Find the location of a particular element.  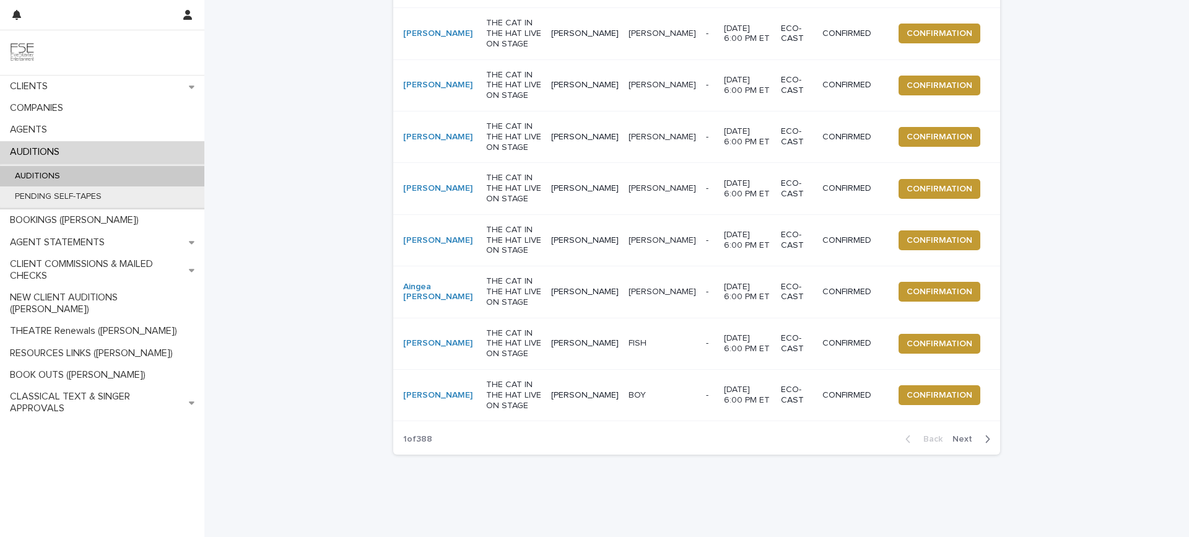

p: CLIENT COMMISSIONS & MAILED CHECKS is located at coordinates (97, 270).